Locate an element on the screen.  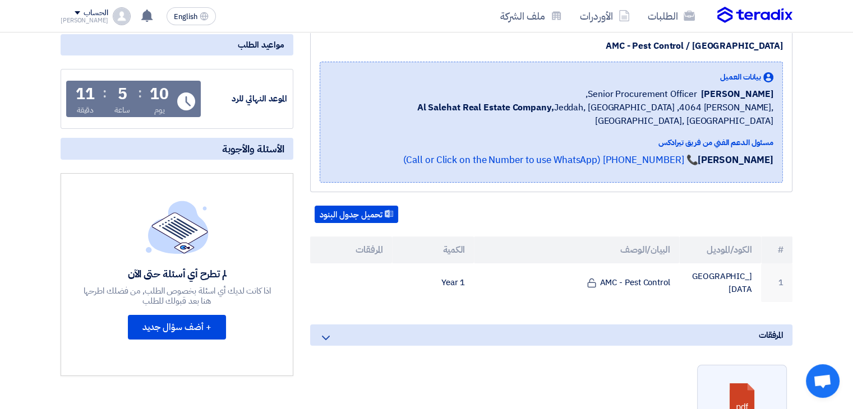
img: empty_state_list.svg is located at coordinates (177, 227).